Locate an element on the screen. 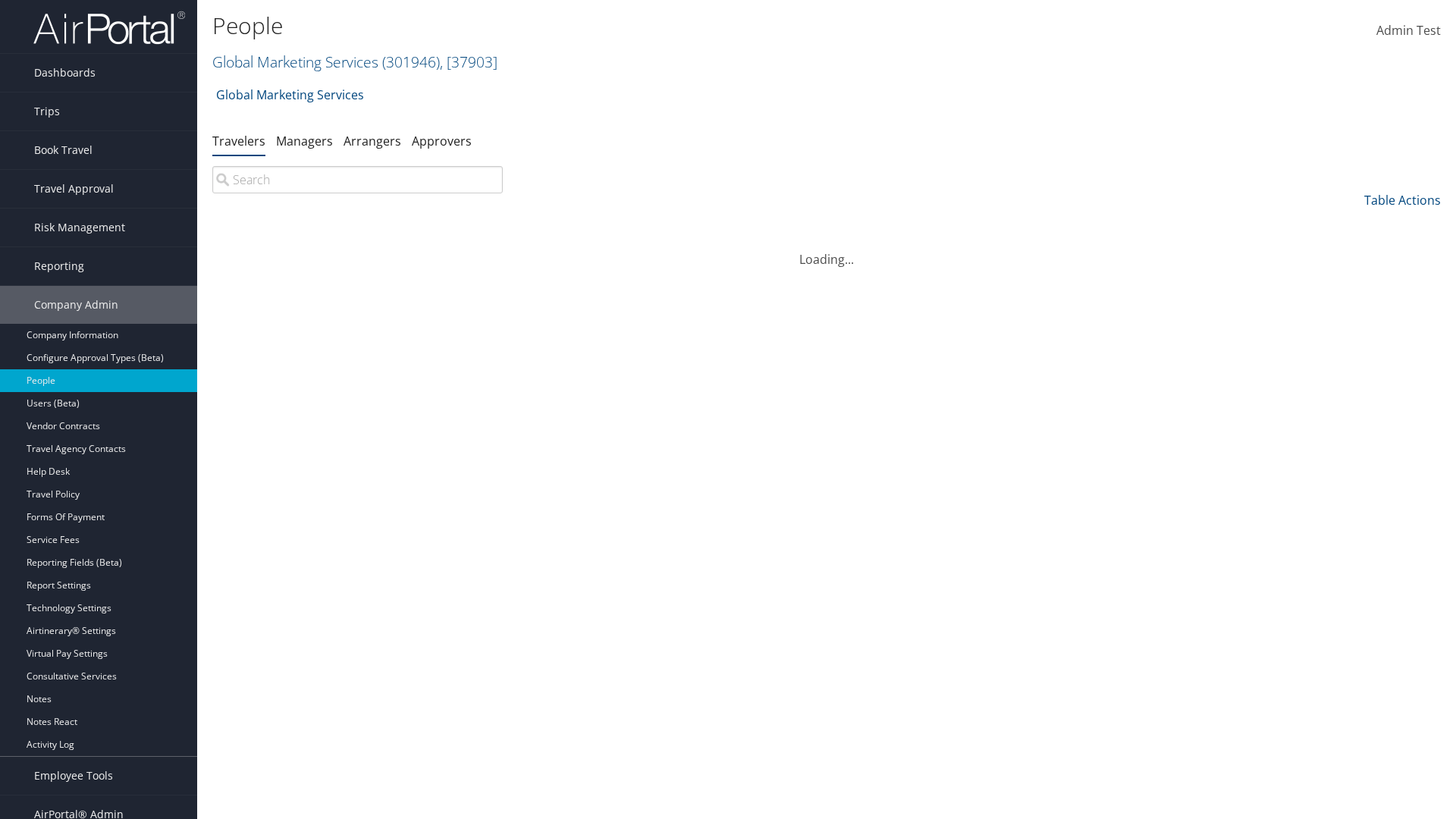 Image resolution: width=1456 pixels, height=819 pixels. a: Arrangers is located at coordinates (372, 141).